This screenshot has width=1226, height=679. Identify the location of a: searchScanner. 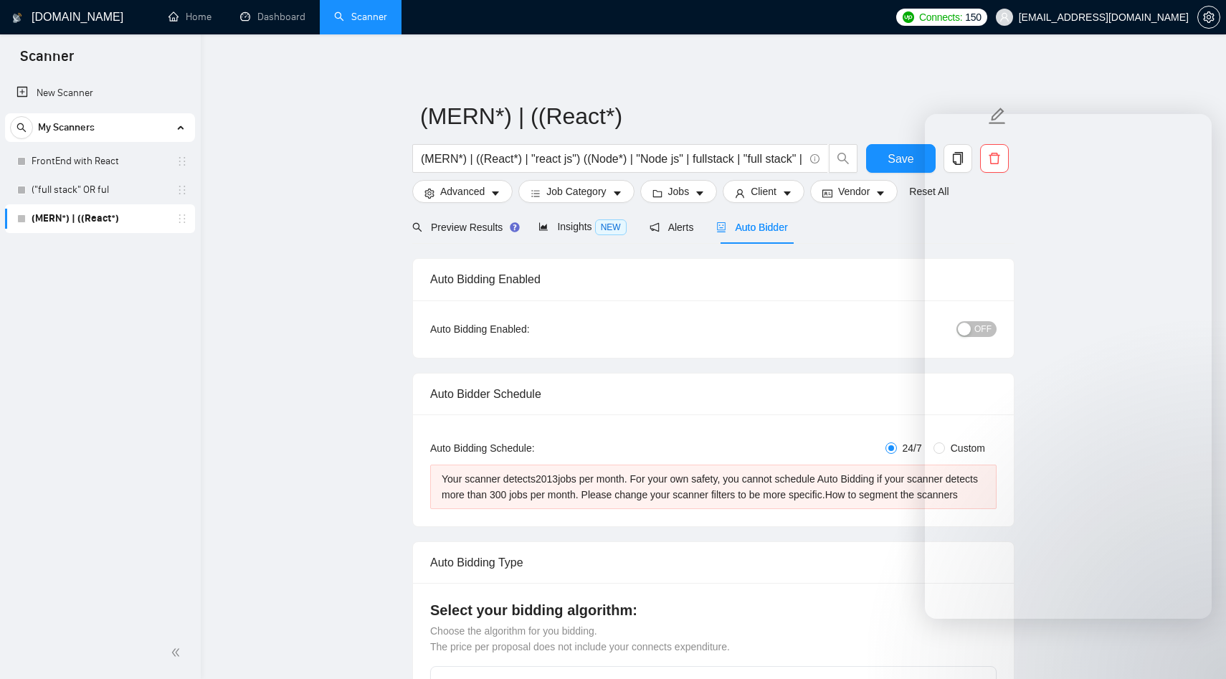
(361, 16).